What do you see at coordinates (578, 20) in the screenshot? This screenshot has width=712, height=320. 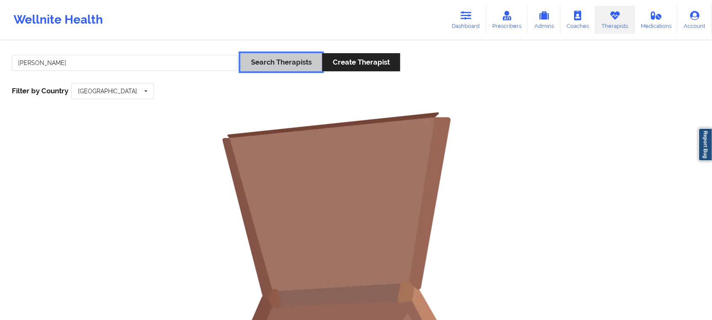 I see `a: Coaches` at bounding box center [578, 20].